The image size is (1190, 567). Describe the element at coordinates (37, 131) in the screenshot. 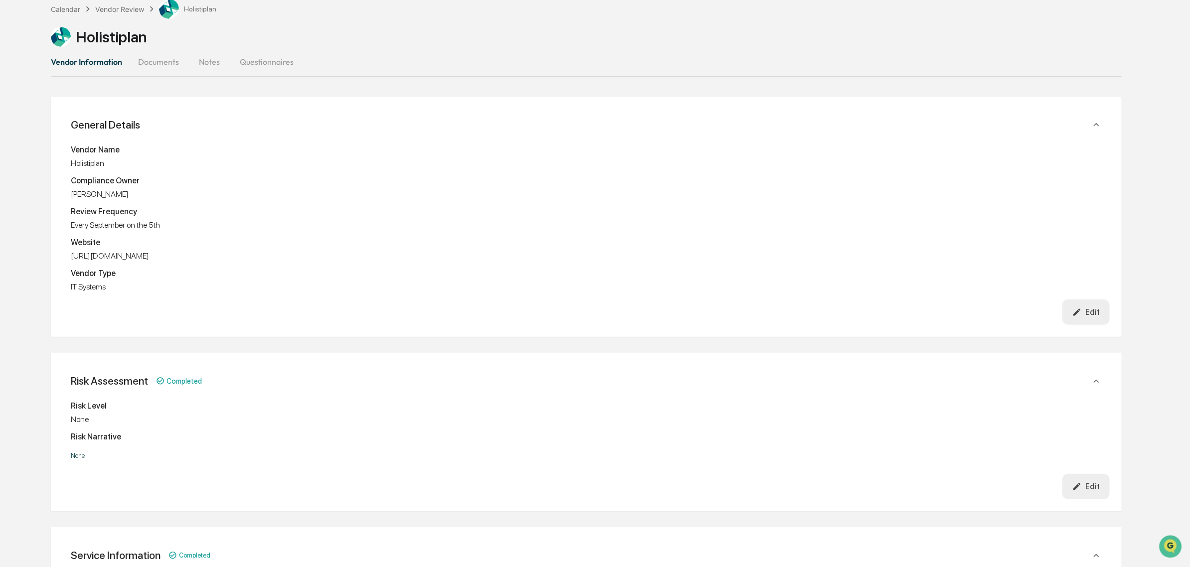

I see `a: 🖐️Preclearance` at that location.